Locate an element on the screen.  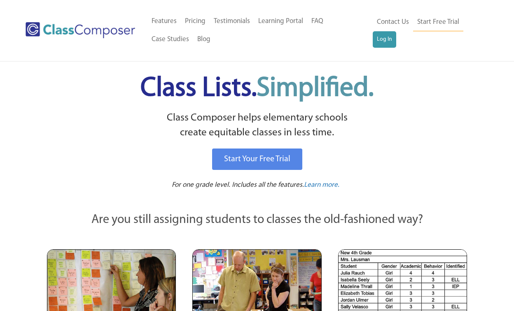
a: Log In is located at coordinates (384, 40).